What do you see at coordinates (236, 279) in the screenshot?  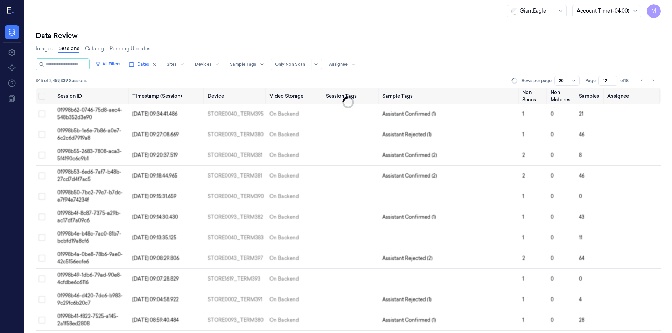 I see `div: STORE1619_TERM393` at bounding box center [236, 279].